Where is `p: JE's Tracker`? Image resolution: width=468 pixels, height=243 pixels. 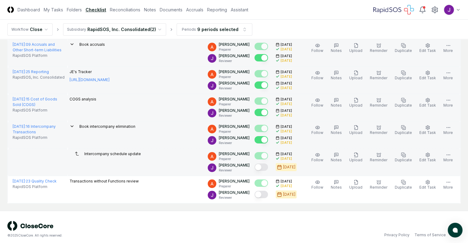 p: JE's Tracker is located at coordinates (90, 72).